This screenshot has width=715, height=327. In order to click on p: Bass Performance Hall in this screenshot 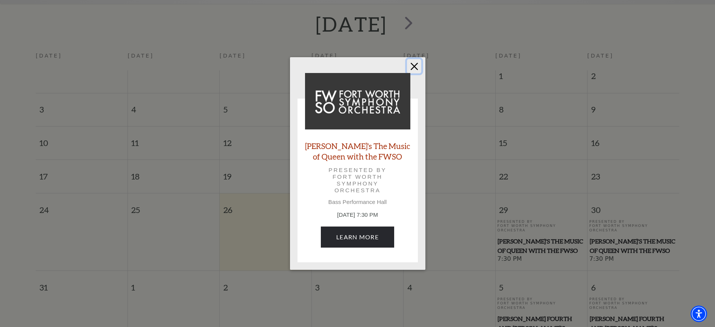, I will do `click(358, 202)`.